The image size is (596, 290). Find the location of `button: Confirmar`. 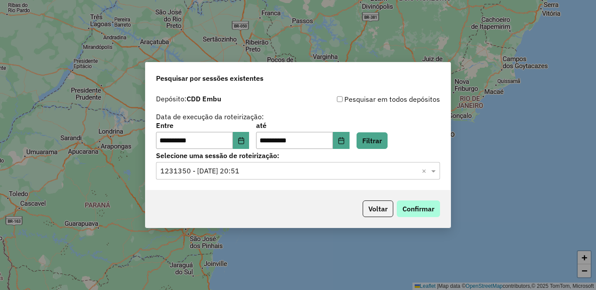

button: Confirmar is located at coordinates (418, 209).